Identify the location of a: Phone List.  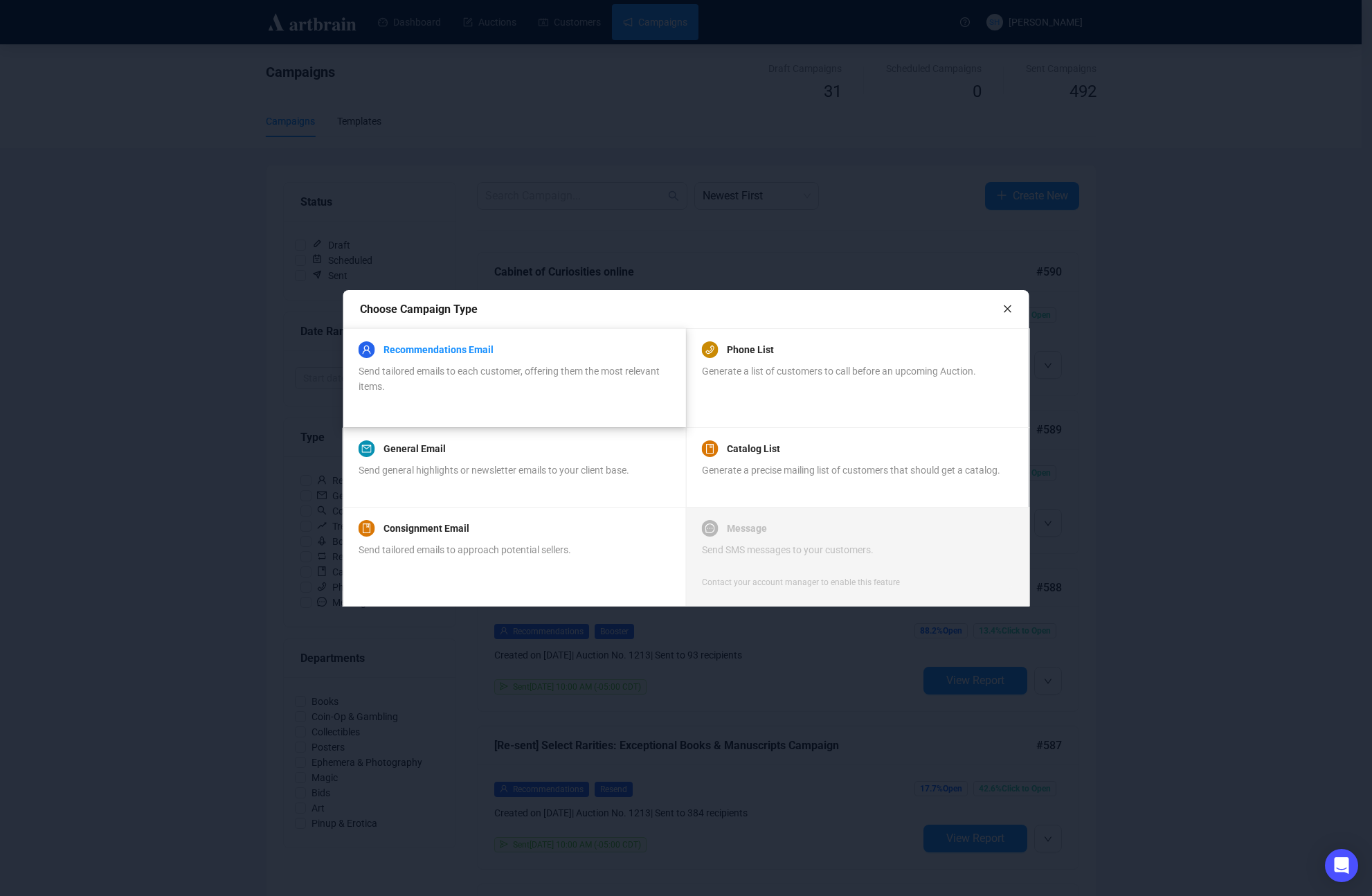
(750, 350).